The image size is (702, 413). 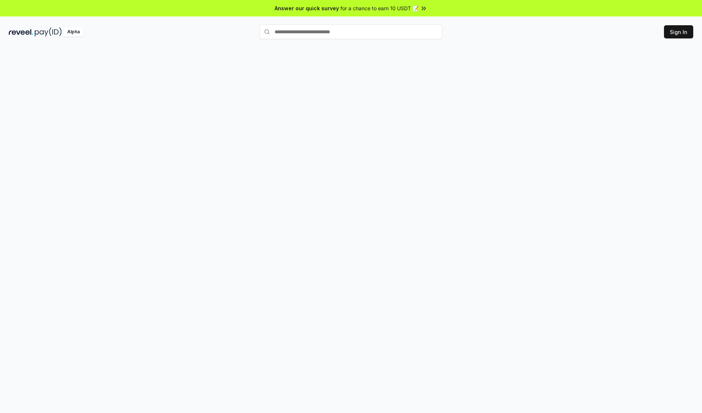 I want to click on span: for a chance to earn 10 USDT 📝, so click(x=380, y=8).